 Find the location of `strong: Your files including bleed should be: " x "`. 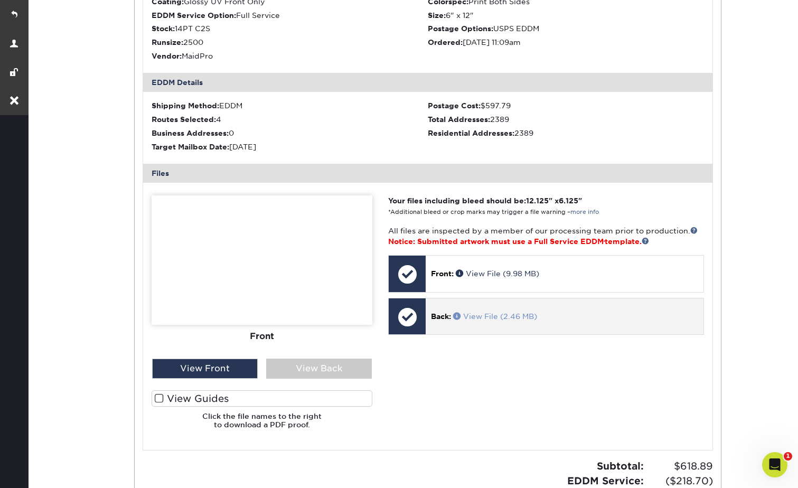

strong: Your files including bleed should be: " x " is located at coordinates (485, 201).